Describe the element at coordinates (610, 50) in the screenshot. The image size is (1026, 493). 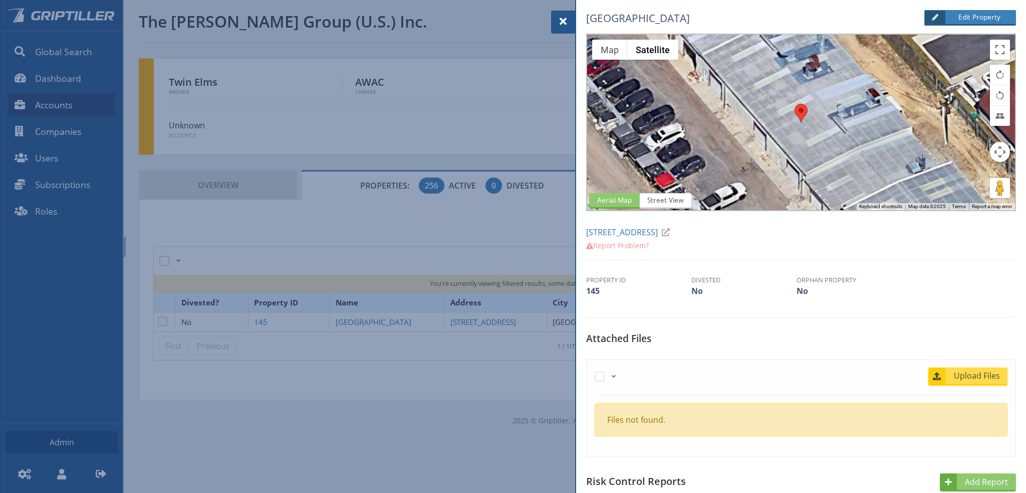
I see `button: Show street map` at that location.